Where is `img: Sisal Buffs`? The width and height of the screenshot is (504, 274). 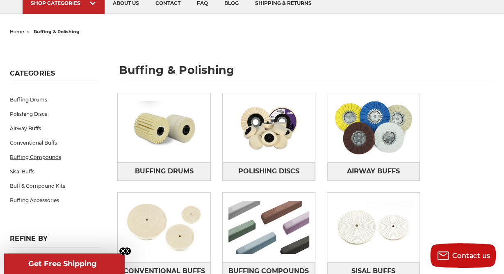 img: Sisal Buffs is located at coordinates (373, 227).